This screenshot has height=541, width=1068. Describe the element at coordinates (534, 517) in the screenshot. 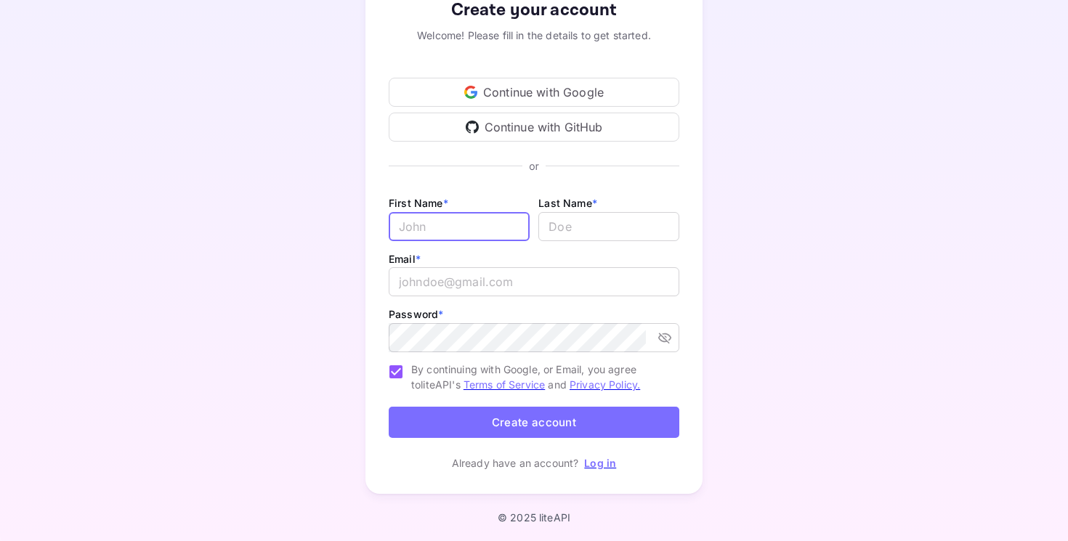

I see `p: © 2025 liteAPI` at that location.